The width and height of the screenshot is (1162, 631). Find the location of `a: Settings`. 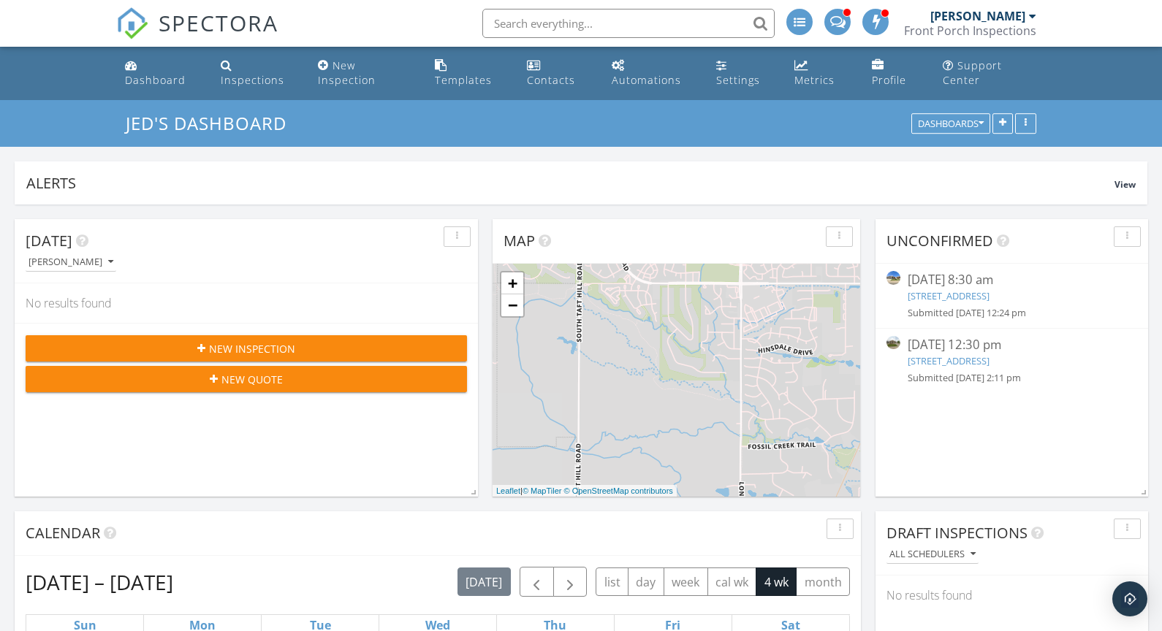

a: Settings is located at coordinates (743, 73).